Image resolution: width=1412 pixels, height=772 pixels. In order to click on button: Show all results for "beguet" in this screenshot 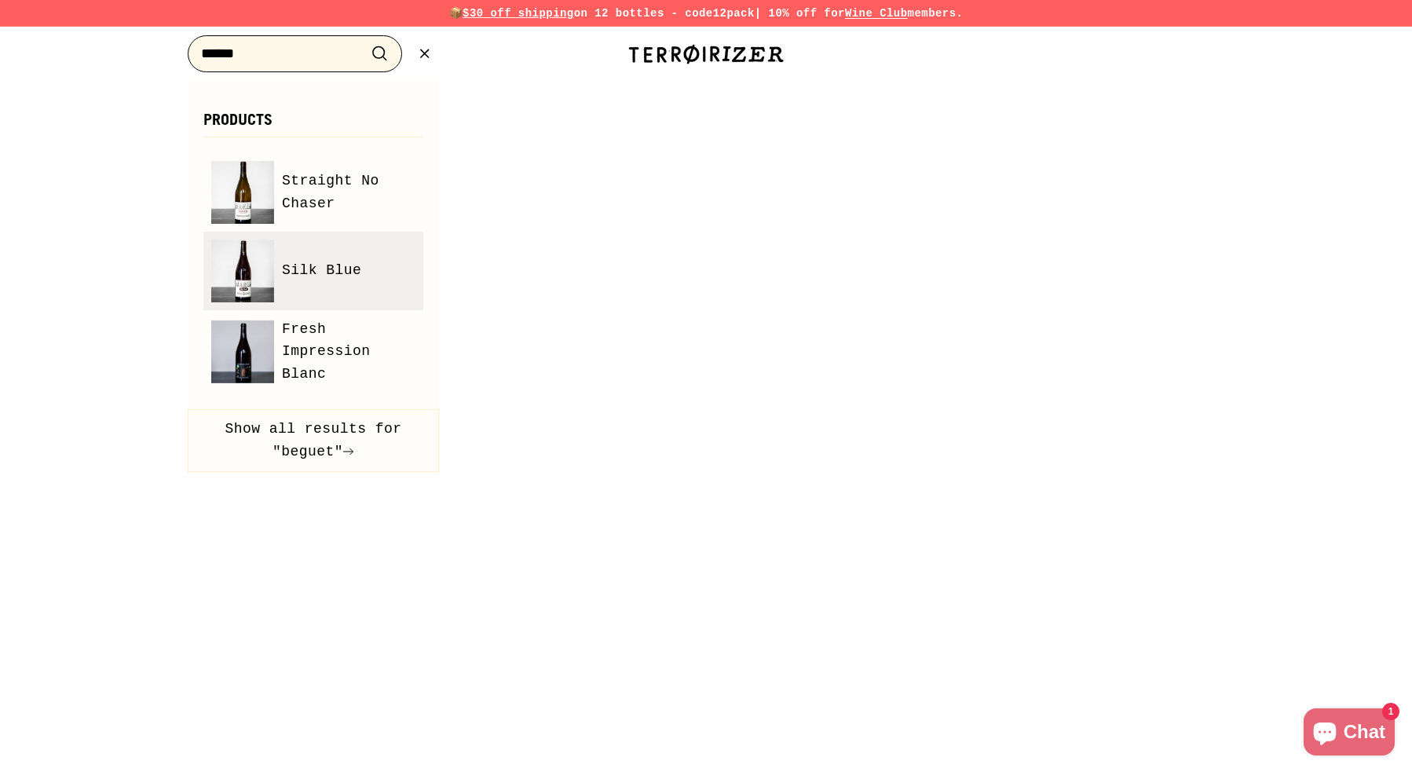, I will do `click(313, 441)`.